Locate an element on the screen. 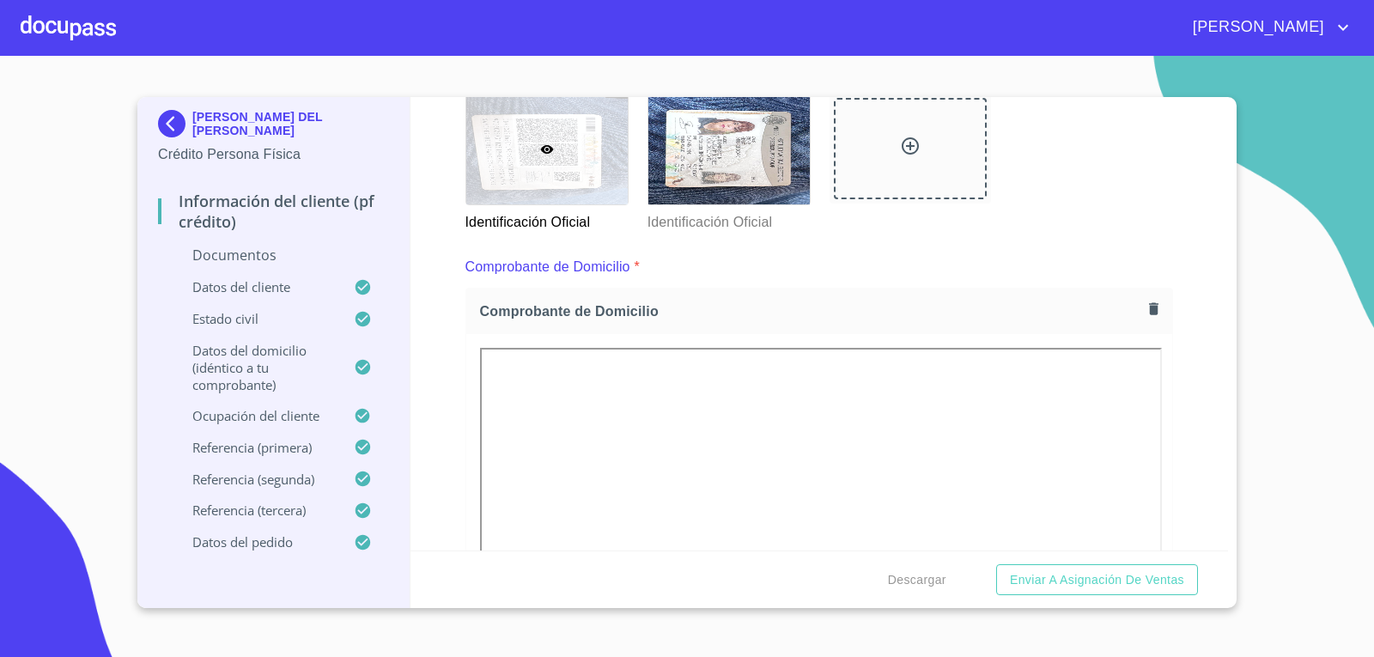 The image size is (1374, 657). p: Referencia (tercera) is located at coordinates (256, 510).